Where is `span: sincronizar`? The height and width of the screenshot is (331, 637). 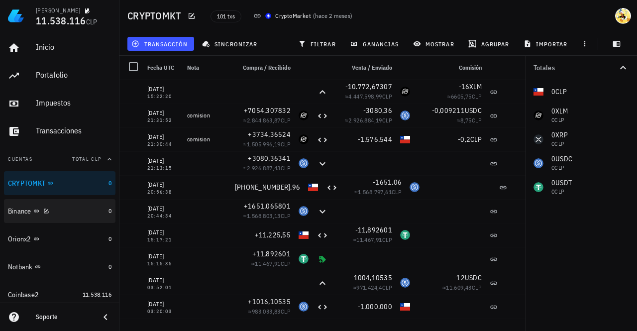 span: sincronizar is located at coordinates (230, 44).